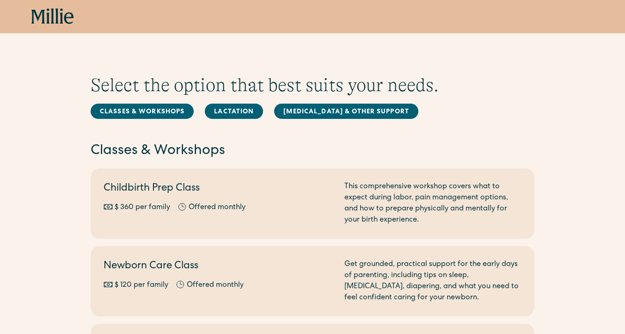 This screenshot has height=334, width=625. What do you see at coordinates (218, 189) in the screenshot?
I see `h2: Childbirth Prep Class` at bounding box center [218, 189].